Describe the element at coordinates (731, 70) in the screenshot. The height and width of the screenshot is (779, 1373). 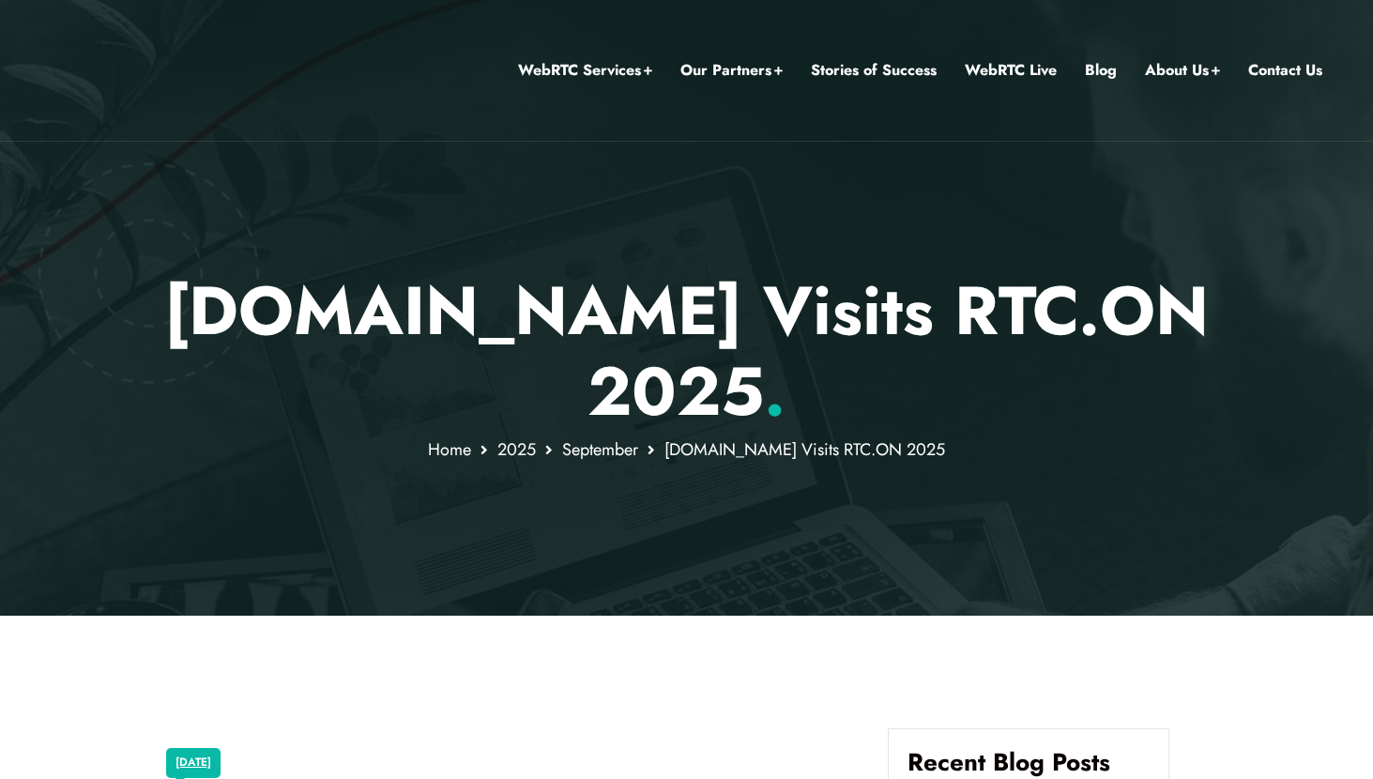
I see `a: Our Partners` at that location.